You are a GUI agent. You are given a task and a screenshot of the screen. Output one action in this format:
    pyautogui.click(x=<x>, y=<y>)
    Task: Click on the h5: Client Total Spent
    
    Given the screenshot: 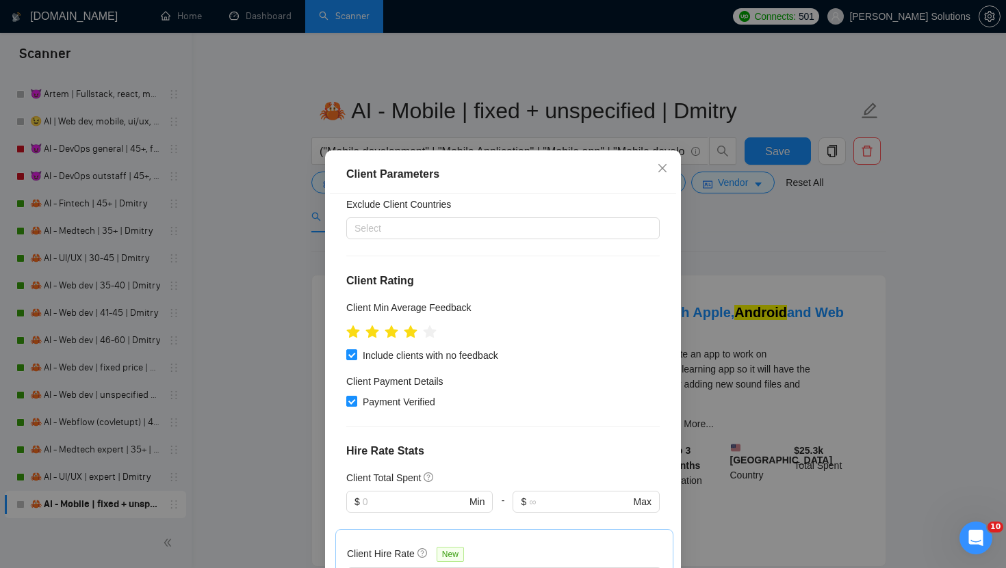 What is the action you would take?
    pyautogui.click(x=383, y=478)
    